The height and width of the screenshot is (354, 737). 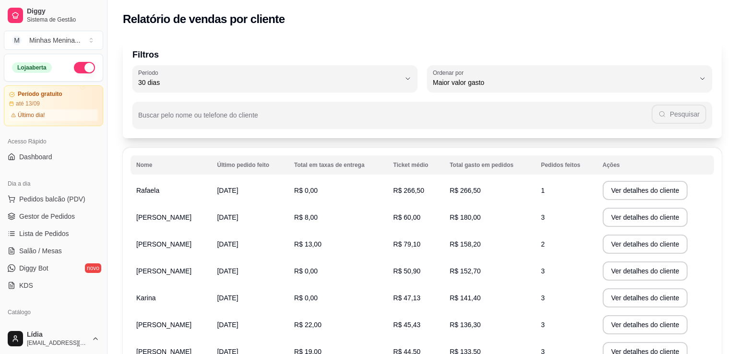 What do you see at coordinates (40, 251) in the screenshot?
I see `span: Salão / Mesas` at bounding box center [40, 251].